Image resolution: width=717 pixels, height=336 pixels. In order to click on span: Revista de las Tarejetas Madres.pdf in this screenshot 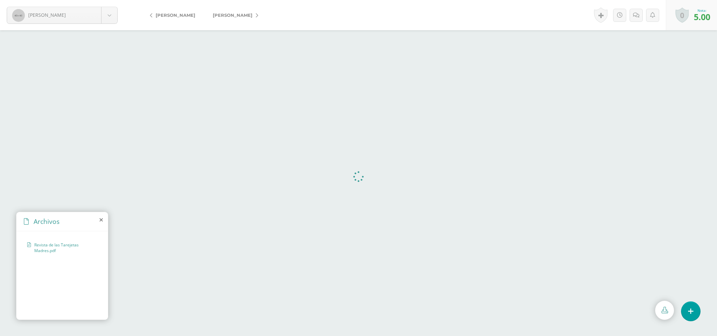, I will do `click(64, 248)`.